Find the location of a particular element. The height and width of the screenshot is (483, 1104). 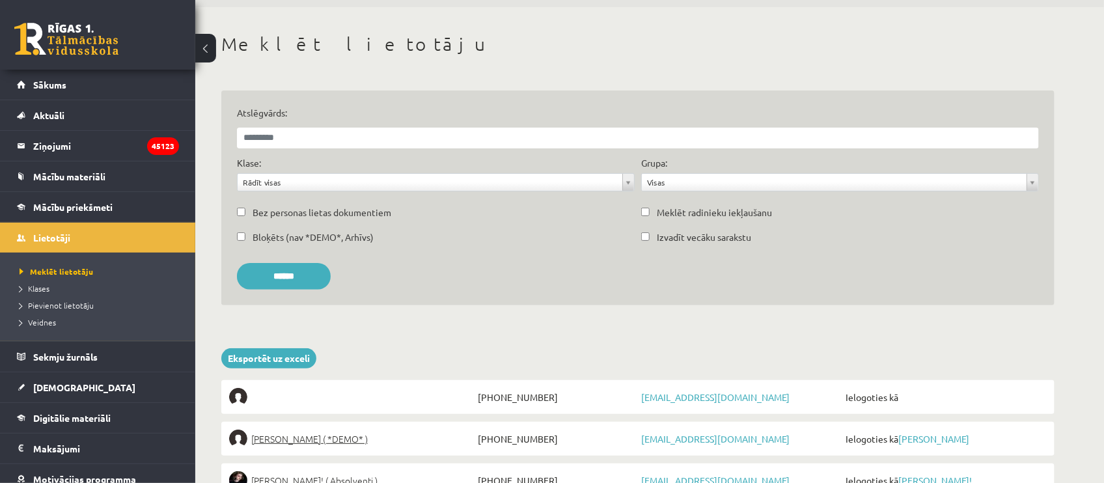

a: Visas is located at coordinates (839, 182).